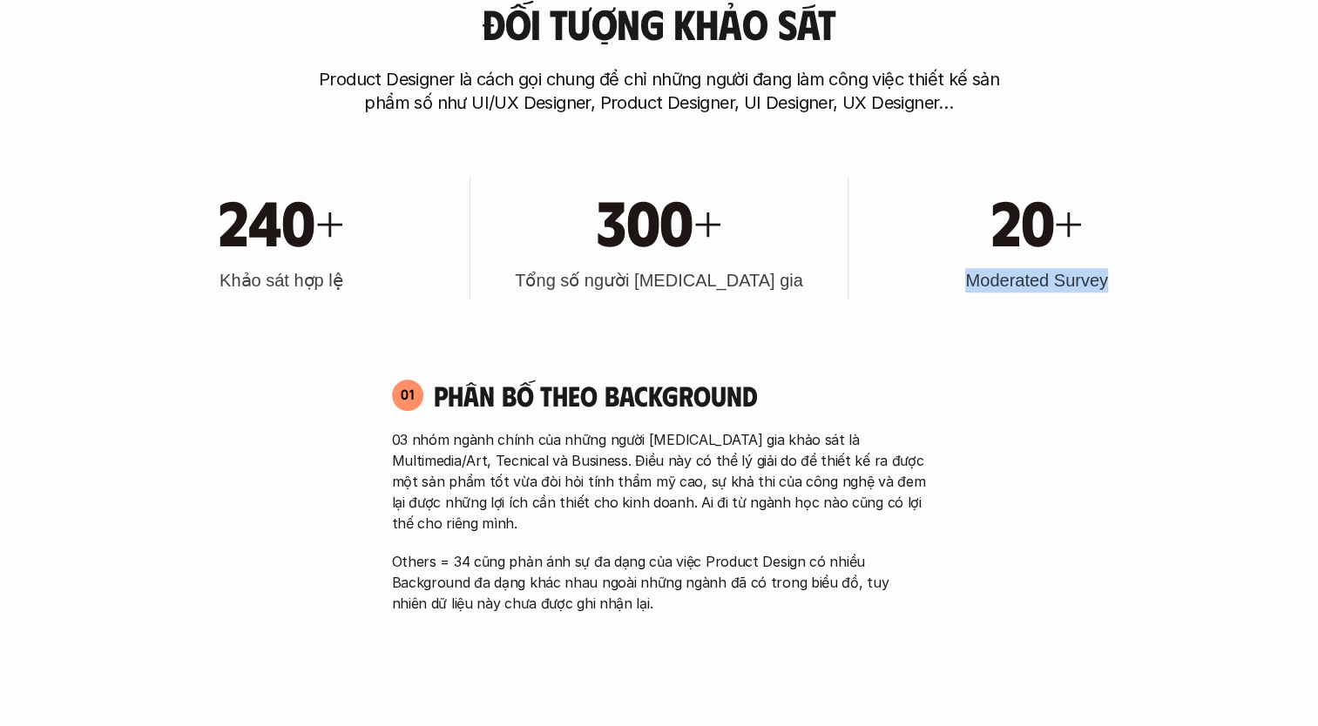 The width and height of the screenshot is (1318, 726). Describe the element at coordinates (658, 24) in the screenshot. I see `h3: Đối tượng khảo sát` at that location.